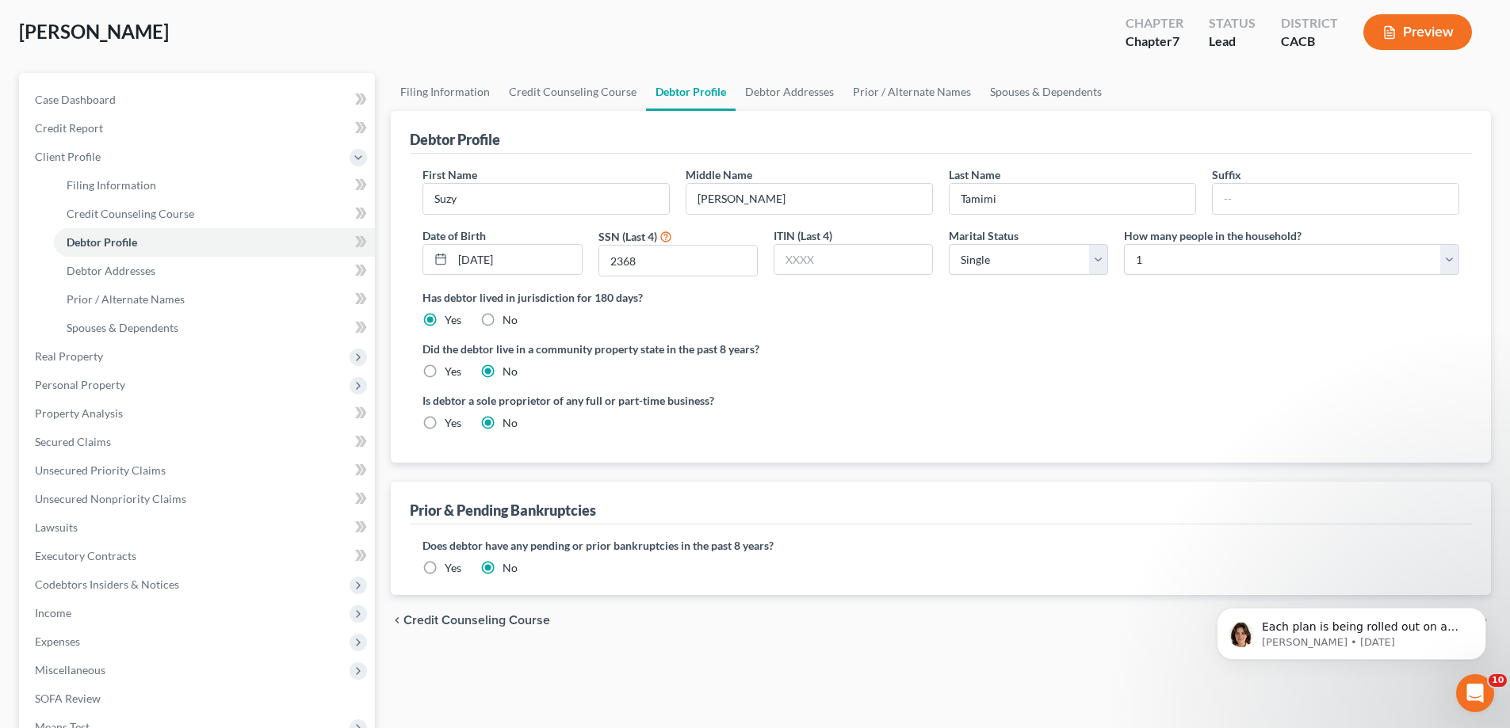 The image size is (1510, 728). What do you see at coordinates (198, 699) in the screenshot?
I see `a: SOFA Review` at bounding box center [198, 699].